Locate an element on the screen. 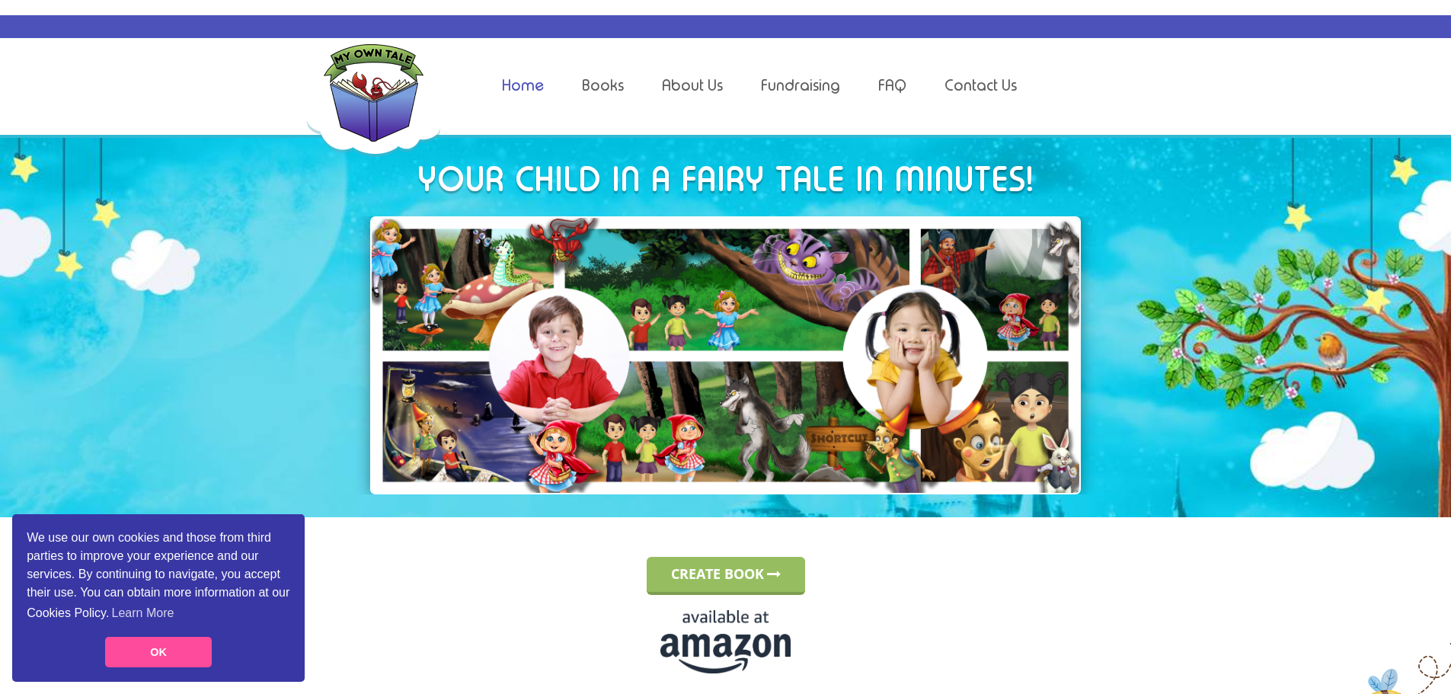 The height and width of the screenshot is (694, 1451). h1: Your child in a fairy tale in minutes! is located at coordinates (726, 179).